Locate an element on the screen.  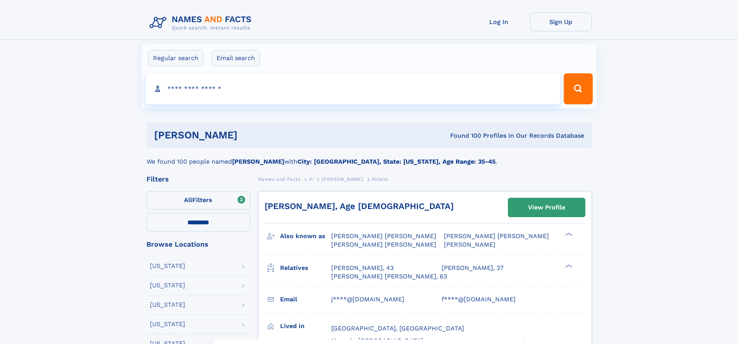
a: Names and Facts is located at coordinates (279, 179).